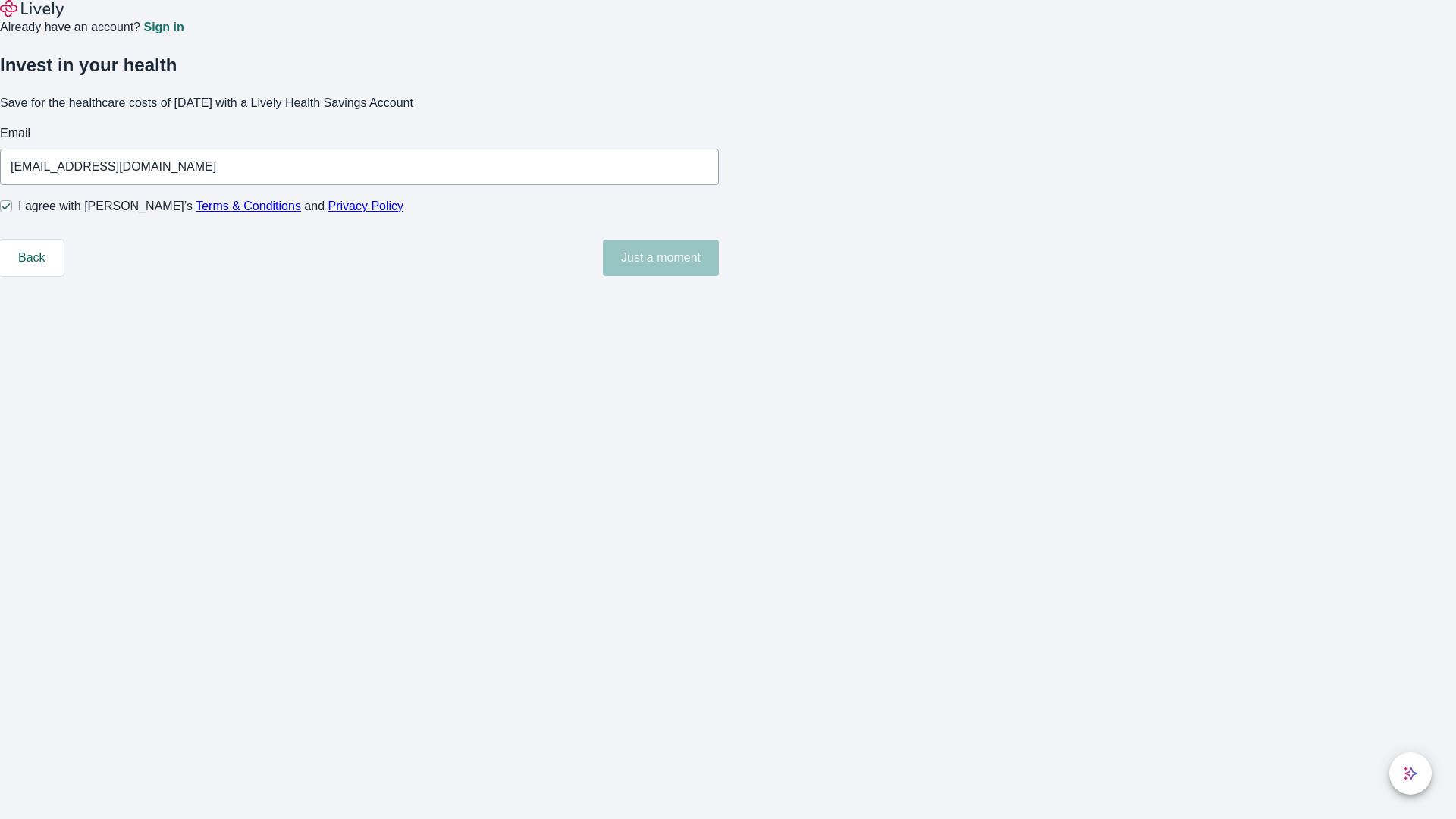 This screenshot has width=1456, height=819. What do you see at coordinates (1410, 773) in the screenshot?
I see `svg: Lively AI Assistant` at bounding box center [1410, 773].